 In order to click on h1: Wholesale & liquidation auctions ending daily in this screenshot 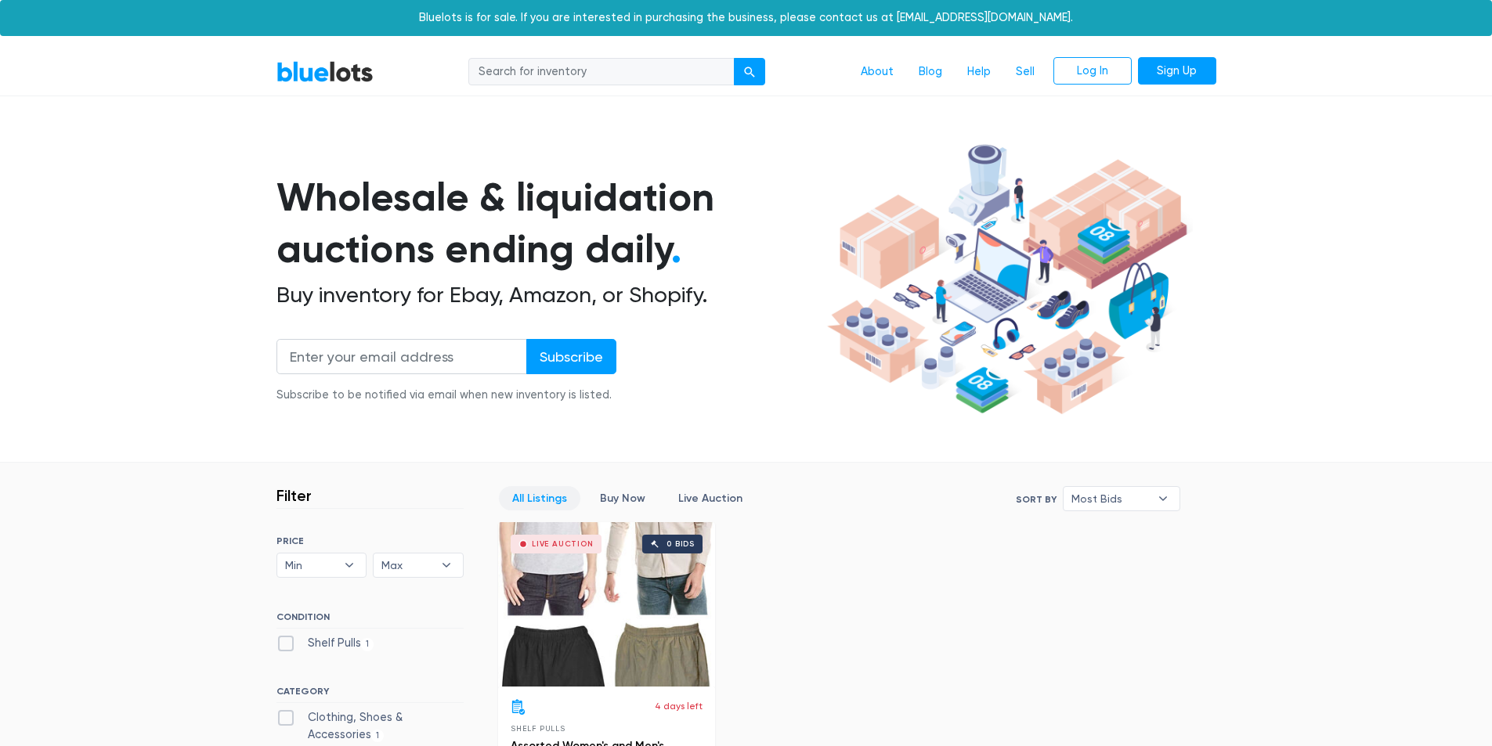, I will do `click(549, 223)`.